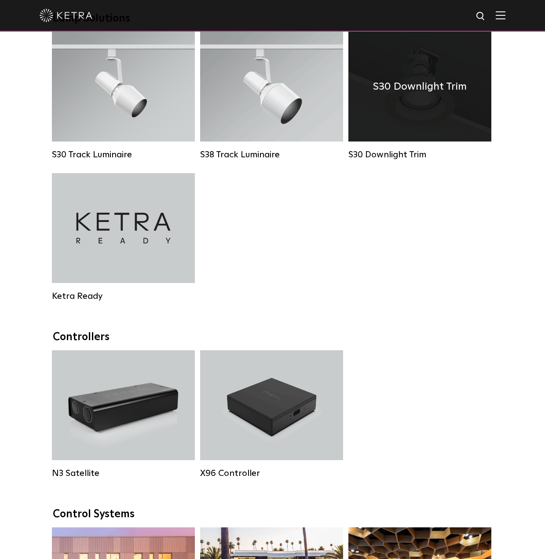 This screenshot has width=545, height=559. I want to click on img: Hamburger%20Nav.svg, so click(500, 15).